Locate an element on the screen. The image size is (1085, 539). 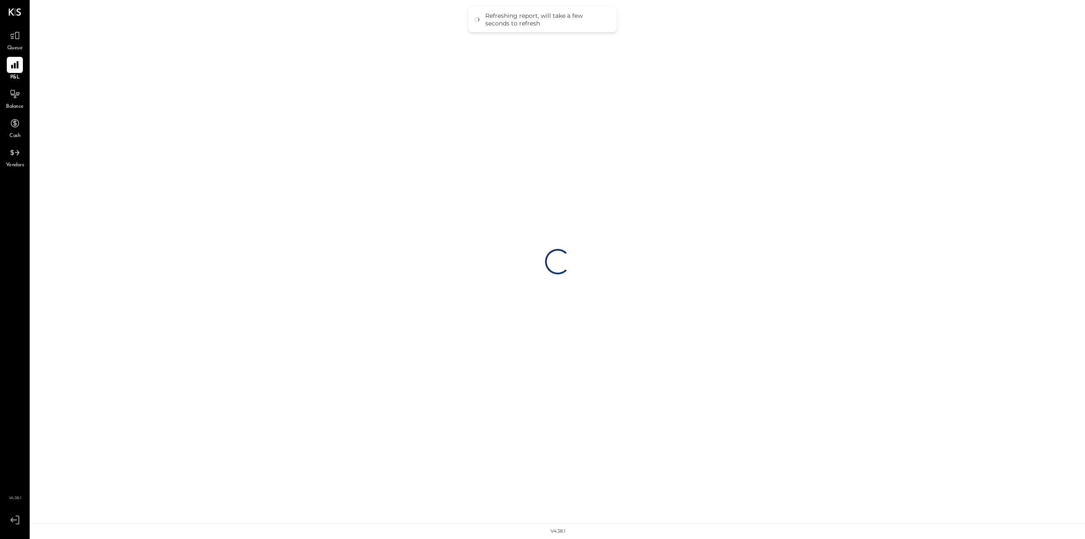
span: Balance is located at coordinates (15, 107).